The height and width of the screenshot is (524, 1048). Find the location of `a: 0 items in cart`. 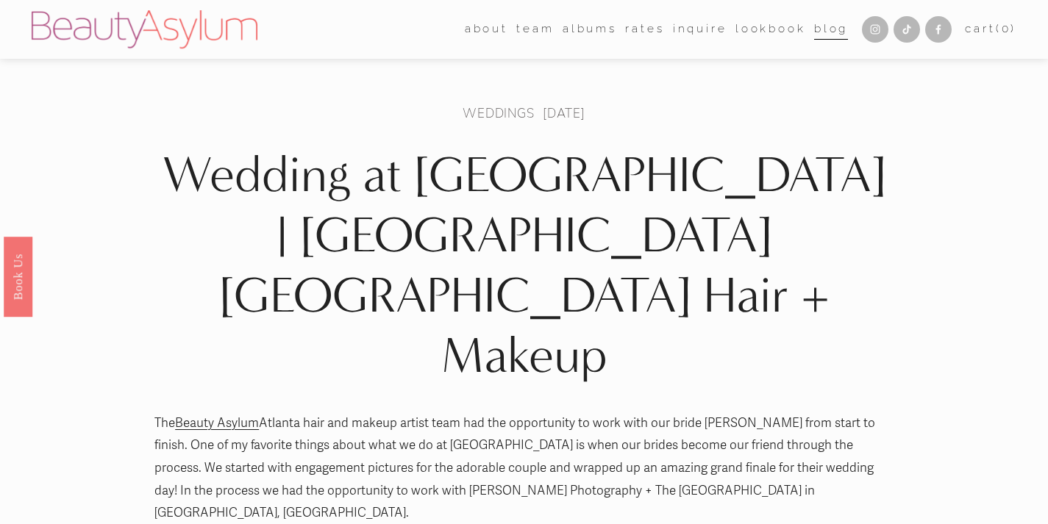

a: 0 items in cart is located at coordinates (991, 29).